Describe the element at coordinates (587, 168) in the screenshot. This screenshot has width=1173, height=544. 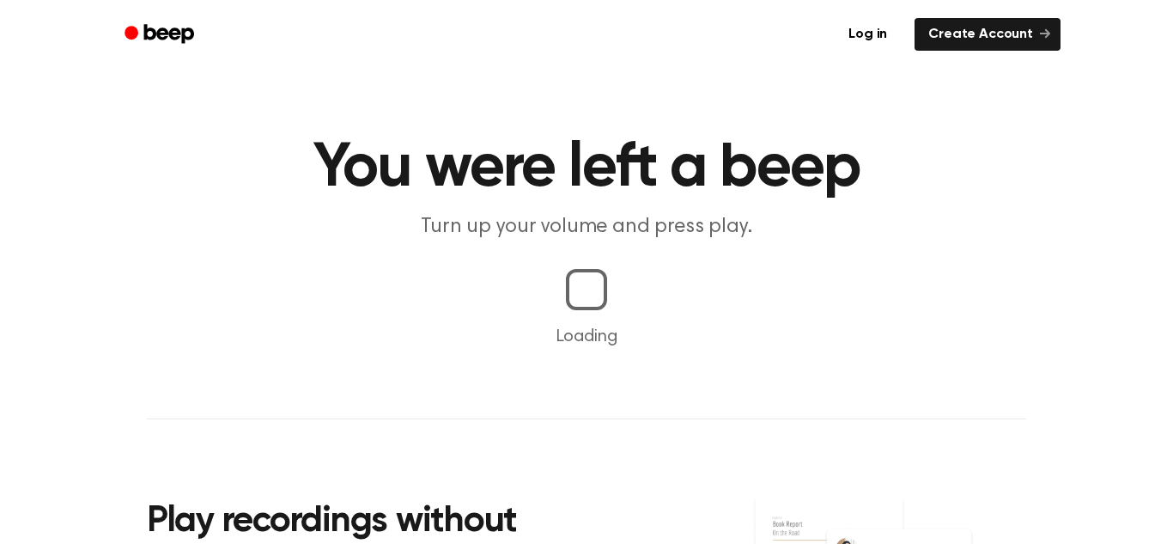
I see `h1: You were left a beep` at that location.